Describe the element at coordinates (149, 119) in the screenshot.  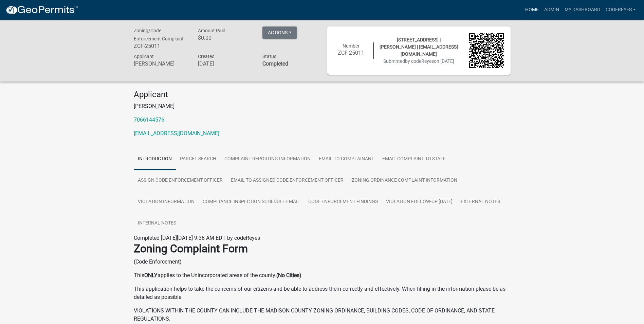
I see `a: 7066144576` at that location.